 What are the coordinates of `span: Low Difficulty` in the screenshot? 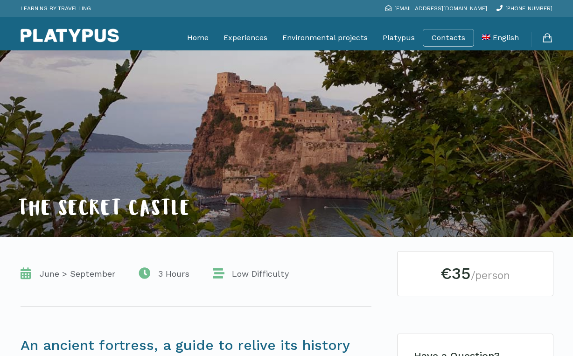 It's located at (258, 274).